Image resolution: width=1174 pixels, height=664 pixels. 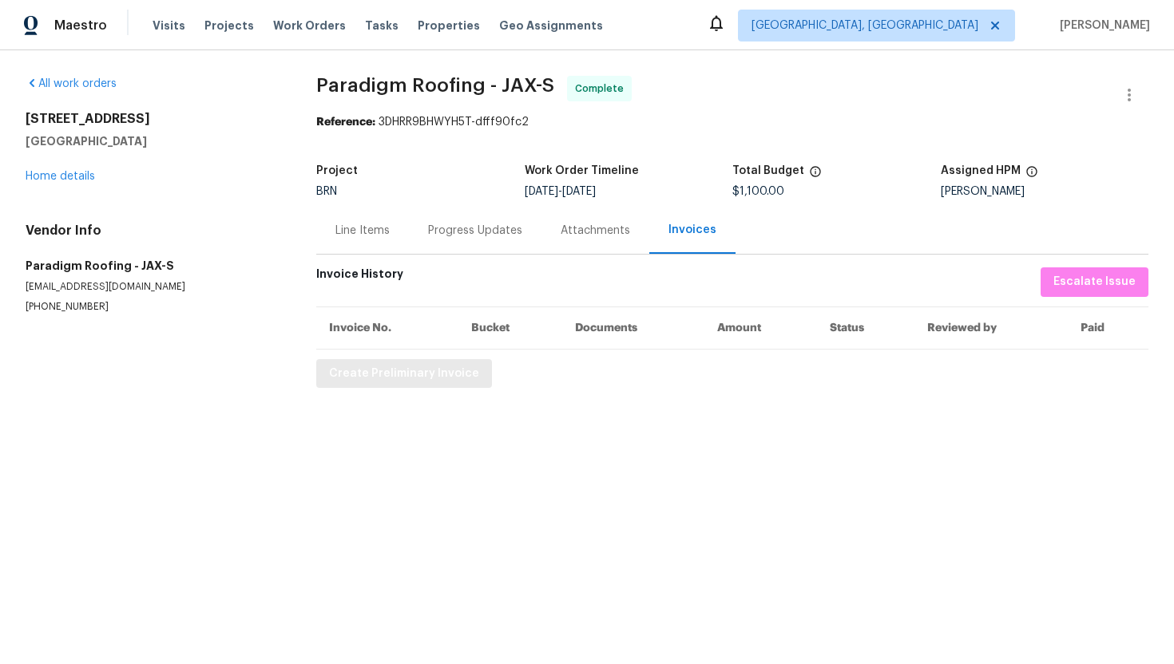 What do you see at coordinates (449, 26) in the screenshot?
I see `span: Properties` at bounding box center [449, 26].